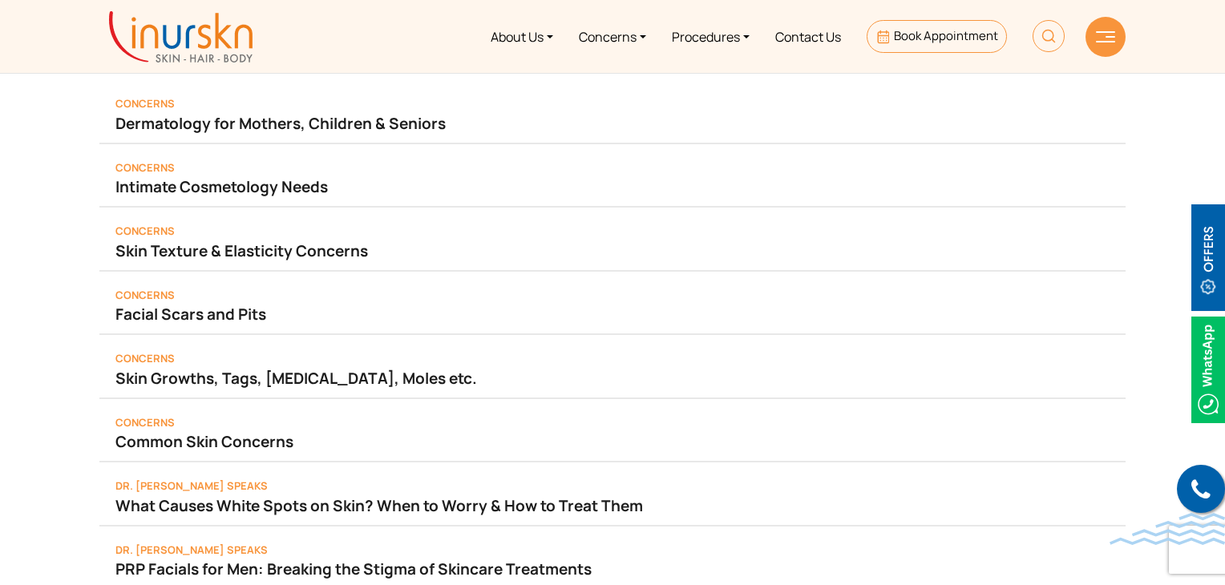 The image size is (1225, 585). I want to click on a: Dermatology for Mothers, Children & Seniors, so click(613, 124).